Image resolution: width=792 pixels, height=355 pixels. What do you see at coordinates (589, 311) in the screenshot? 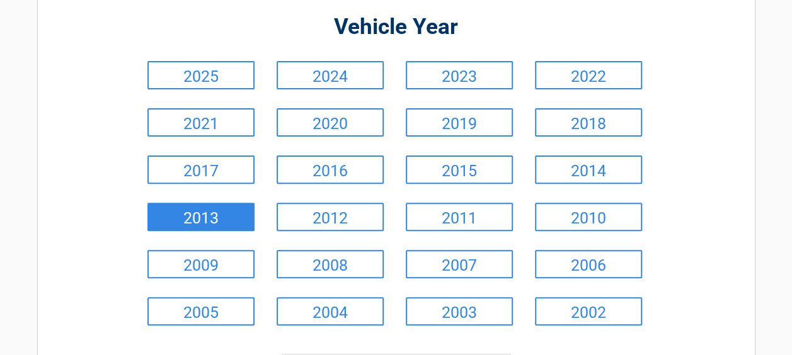
I see `a: 2002` at bounding box center [589, 311].